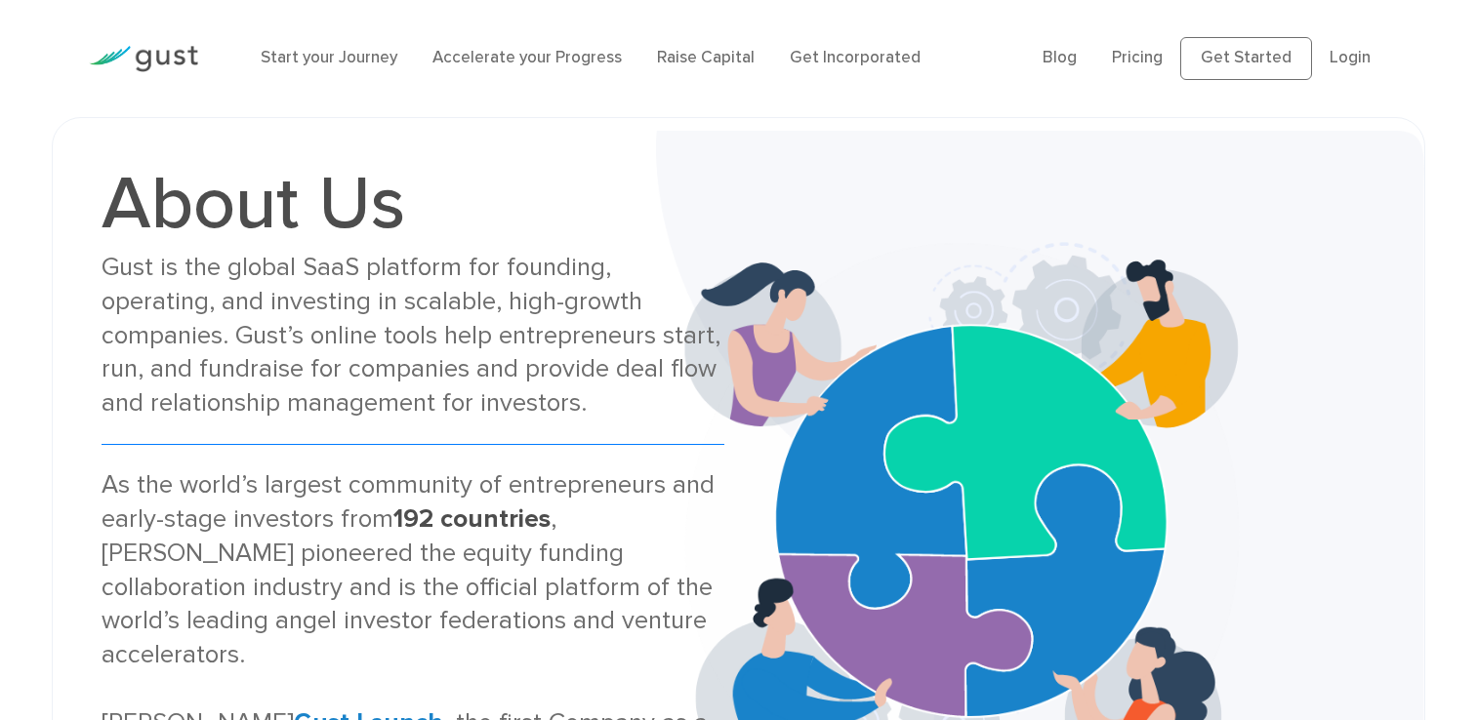 This screenshot has height=720, width=1477. Describe the element at coordinates (329, 58) in the screenshot. I see `a: Start your Journey` at that location.